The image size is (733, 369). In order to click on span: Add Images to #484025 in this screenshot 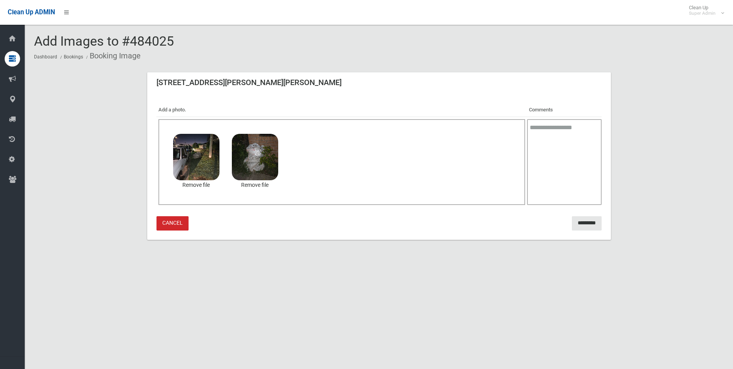, I will do `click(104, 41)`.